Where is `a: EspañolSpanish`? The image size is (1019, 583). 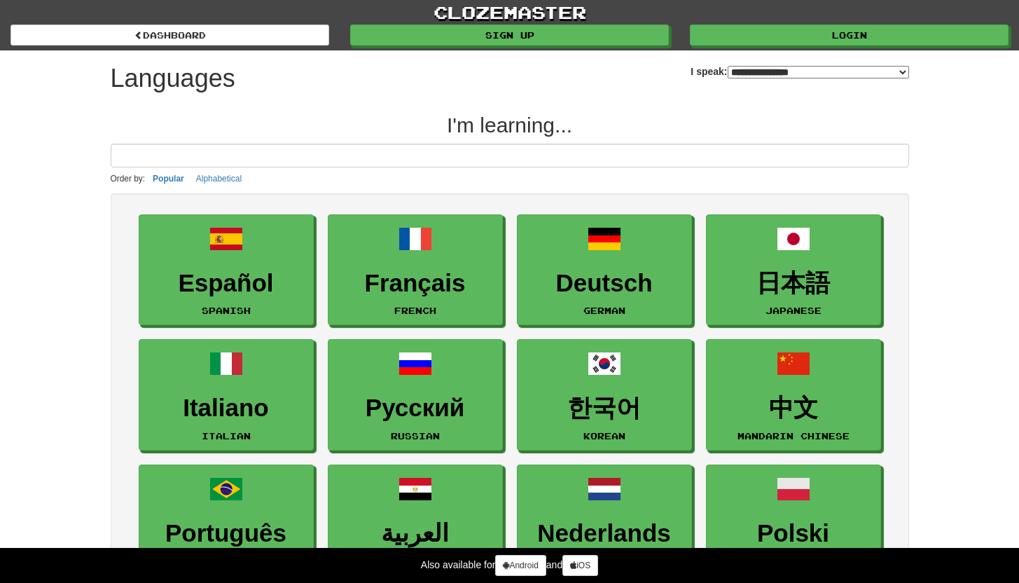 a: EspañolSpanish is located at coordinates (226, 270).